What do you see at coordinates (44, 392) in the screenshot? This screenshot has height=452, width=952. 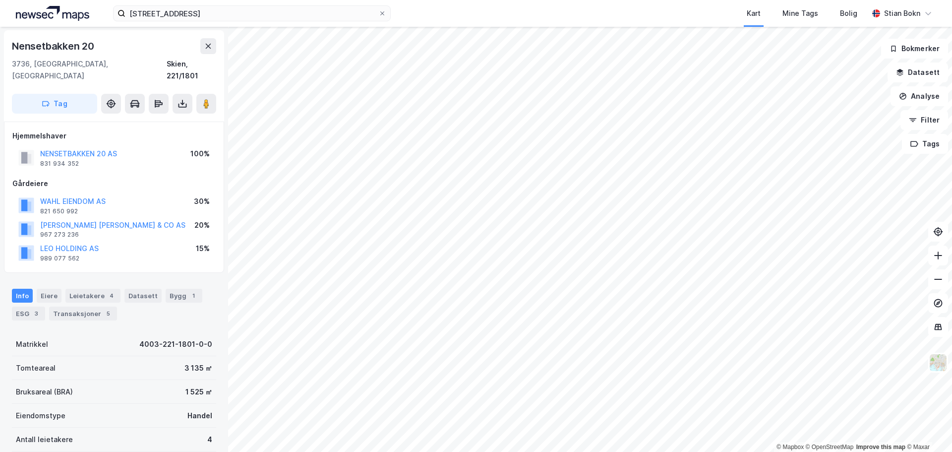 I see `div: Bruksareal (BRA)` at bounding box center [44, 392].